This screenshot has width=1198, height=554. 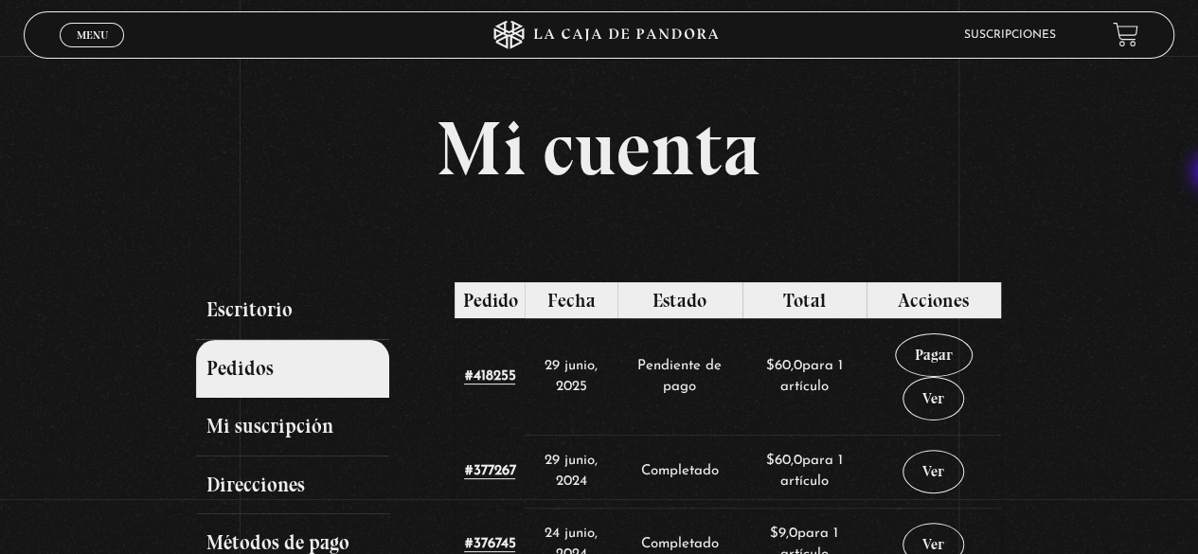 I want to click on a: Suscripciones, so click(x=1010, y=35).